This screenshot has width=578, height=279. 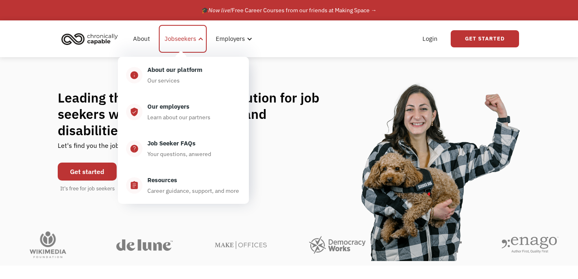 What do you see at coordinates (87, 189) in the screenshot?
I see `div: It's free for job seekers` at bounding box center [87, 189].